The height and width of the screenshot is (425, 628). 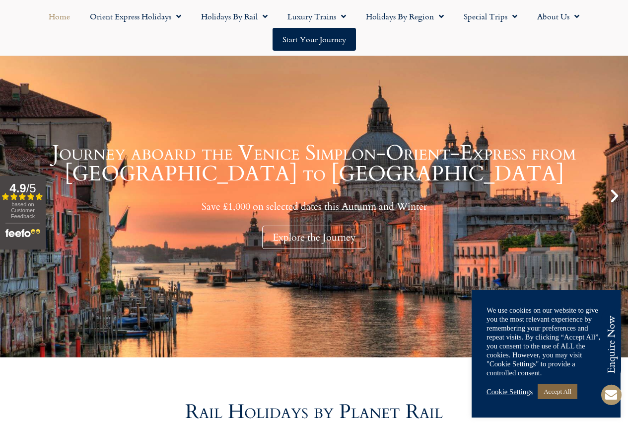 What do you see at coordinates (558, 391) in the screenshot?
I see `a: Accept All` at bounding box center [558, 391].